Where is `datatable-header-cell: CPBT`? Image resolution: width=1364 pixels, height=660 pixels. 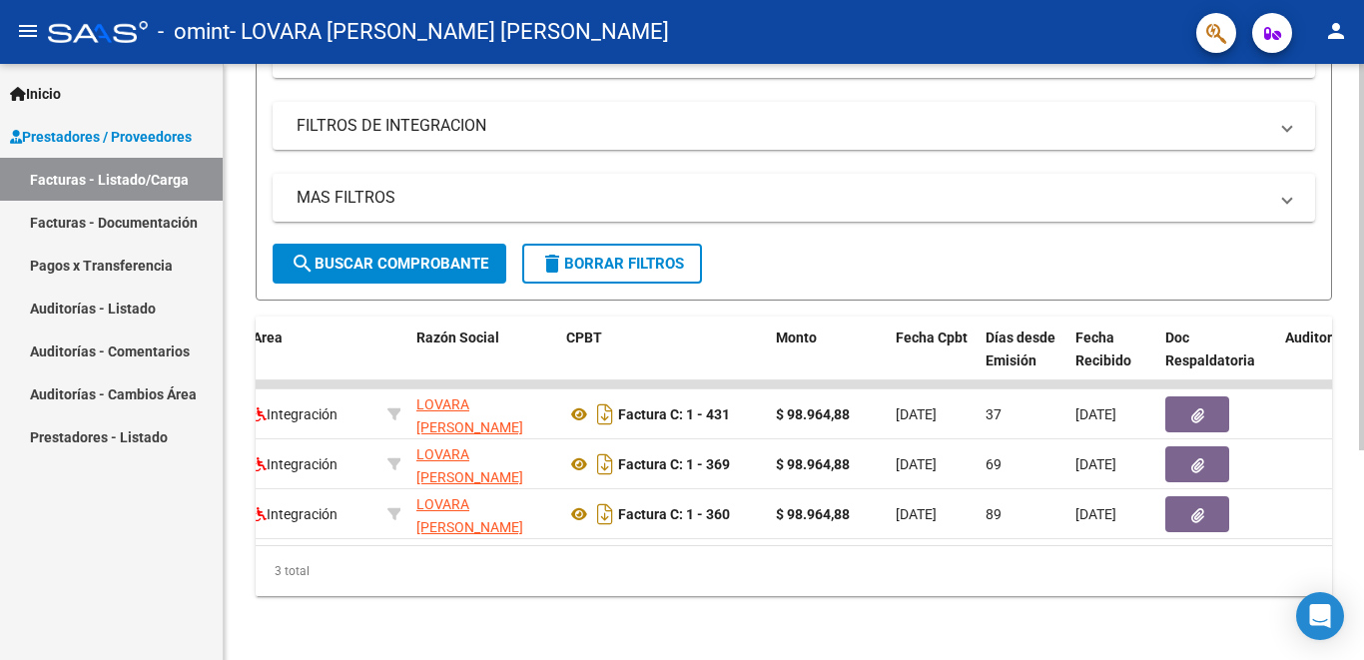
datatable-header-cell: CPBT is located at coordinates (663, 360).